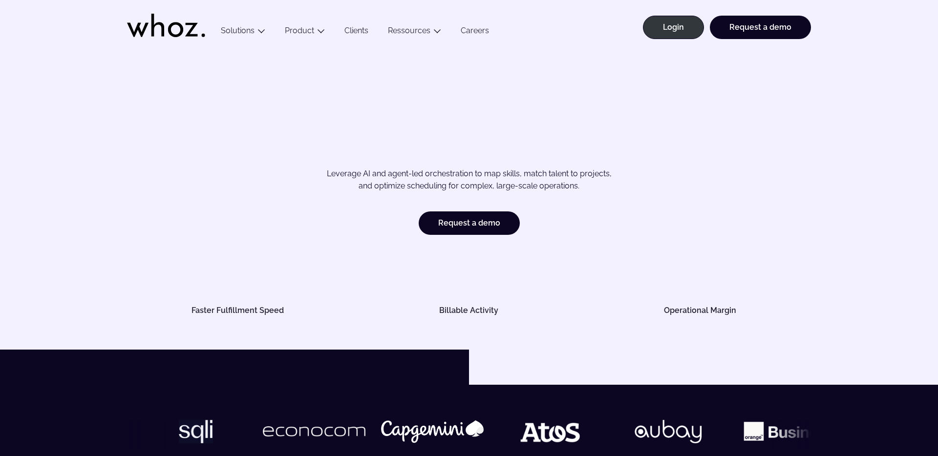 The width and height of the screenshot is (938, 456). I want to click on a: Careers, so click(475, 32).